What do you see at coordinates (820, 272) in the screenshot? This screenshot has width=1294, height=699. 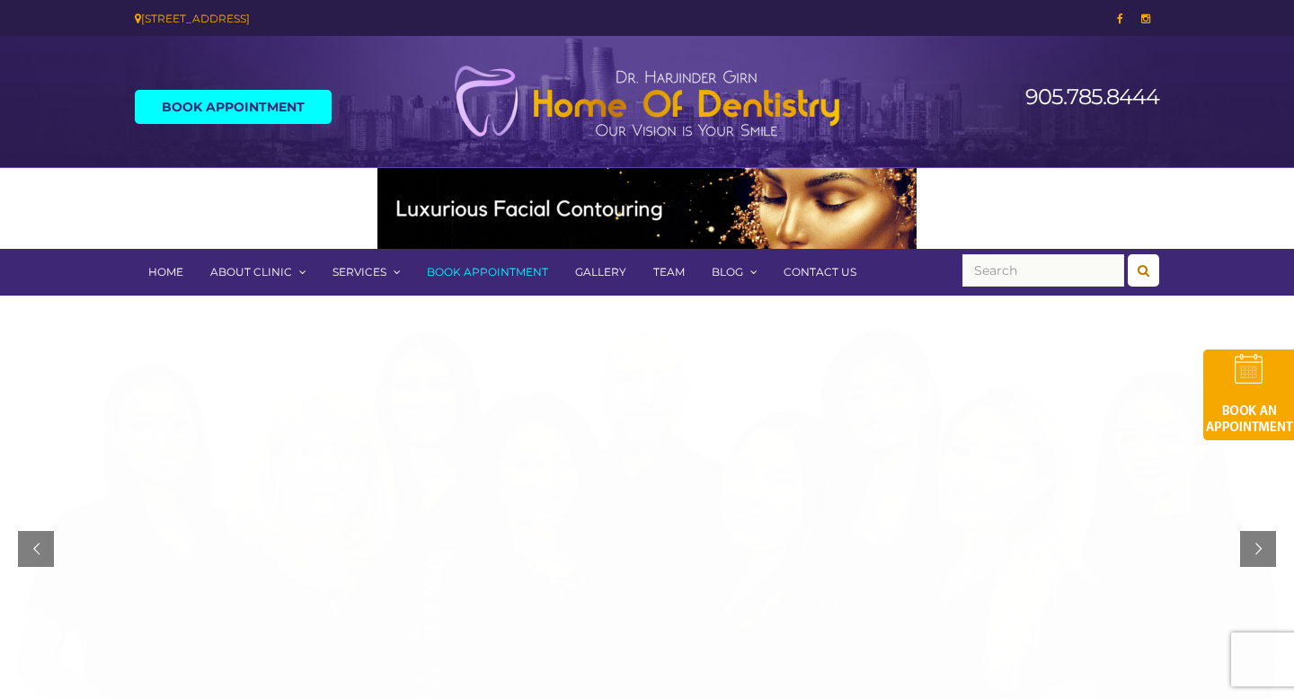 I see `a: Contact Us` at bounding box center [820, 272].